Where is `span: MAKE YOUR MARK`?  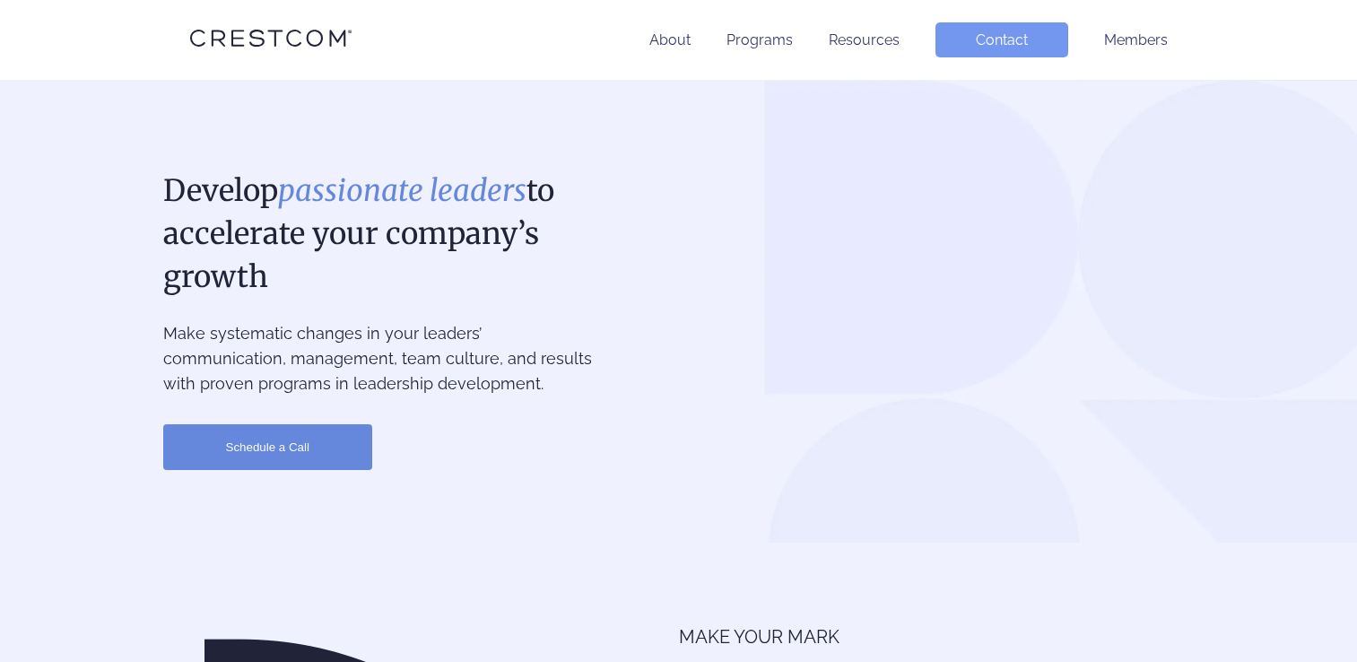
span: MAKE YOUR MARK is located at coordinates (936, 637).